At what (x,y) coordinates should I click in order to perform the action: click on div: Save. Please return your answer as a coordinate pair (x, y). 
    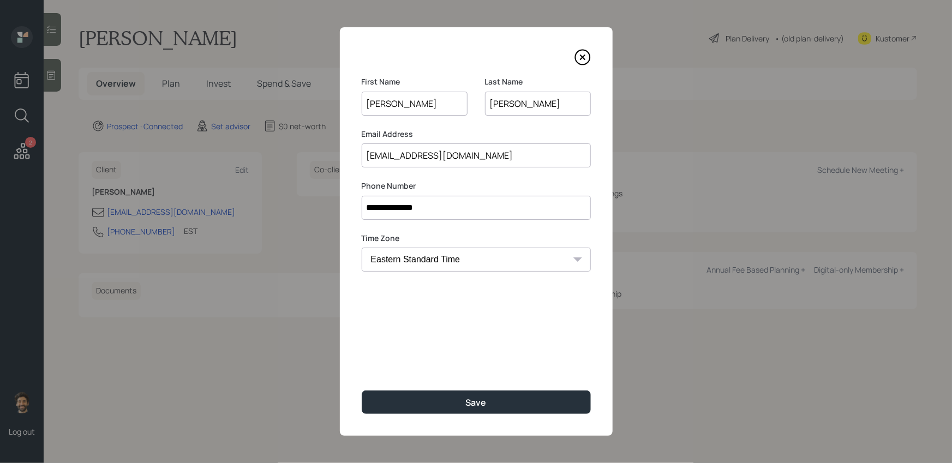
    Looking at the image, I should click on (476, 403).